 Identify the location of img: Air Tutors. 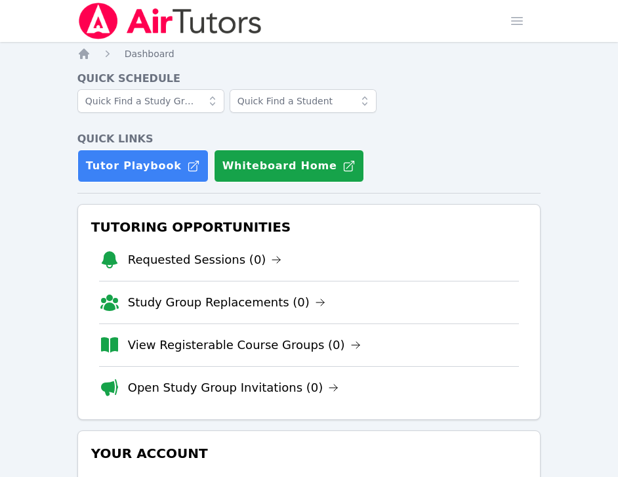
(170, 21).